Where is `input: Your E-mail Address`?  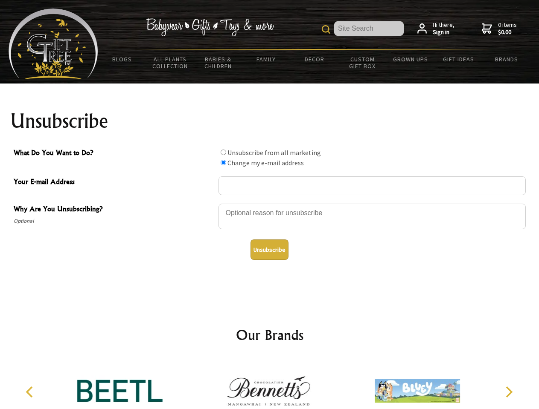 input: Your E-mail Address is located at coordinates (372, 186).